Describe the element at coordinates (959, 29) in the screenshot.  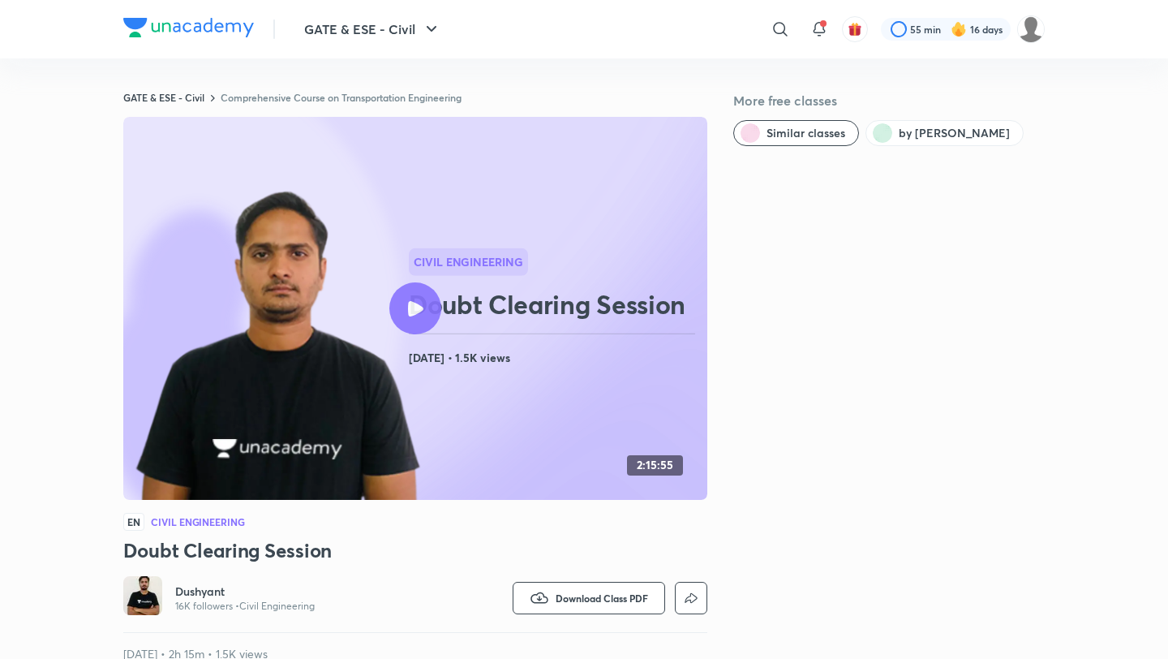
I see `img: streak` at that location.